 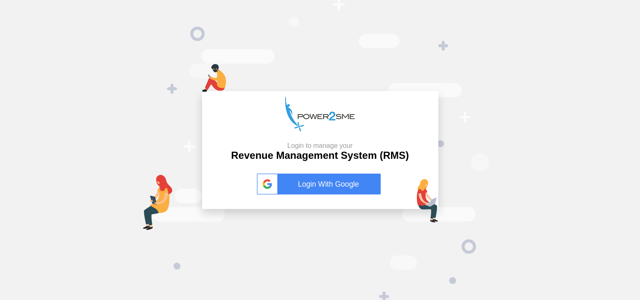 I want to click on button: Login With Google, so click(x=320, y=184).